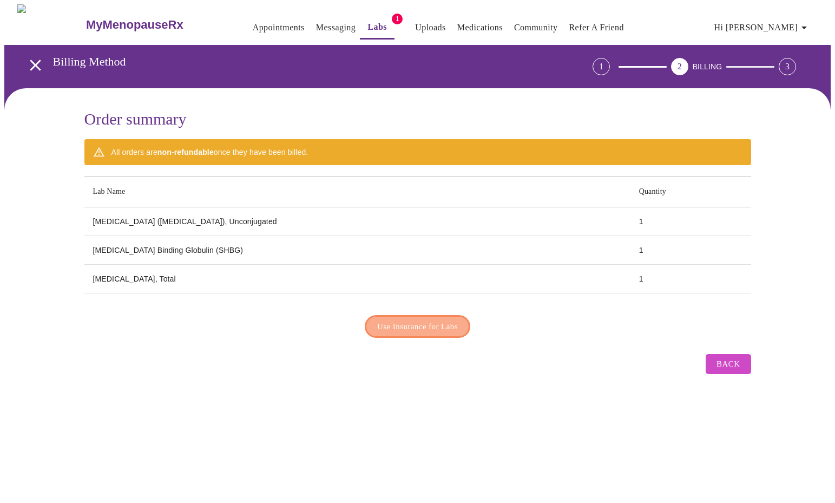 The width and height of the screenshot is (835, 503). Describe the element at coordinates (335, 28) in the screenshot. I see `a: Messaging` at that location.